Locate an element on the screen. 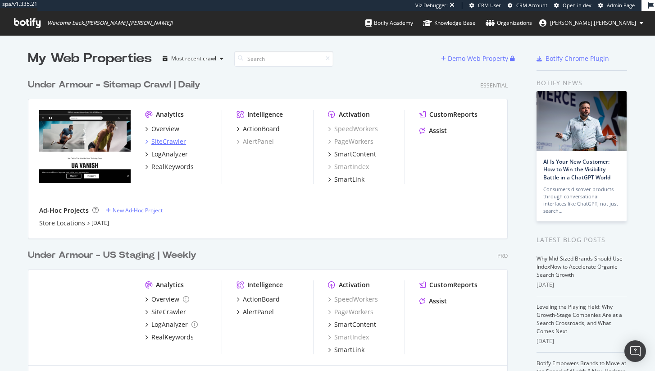 This screenshot has height=371, width=655. button: Demo Web Property is located at coordinates (475, 59).